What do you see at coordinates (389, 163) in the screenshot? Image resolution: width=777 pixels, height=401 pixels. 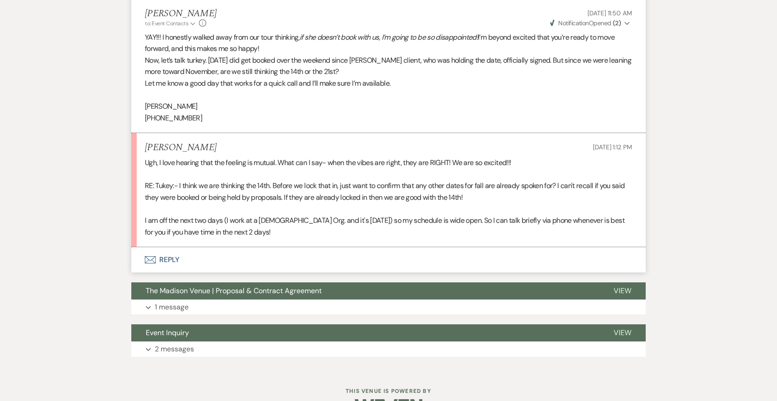 I see `p: Ugh, I love hearing that the feeling is mutual. What can I say- when the vibes are right, they ar...` at bounding box center [389, 163].